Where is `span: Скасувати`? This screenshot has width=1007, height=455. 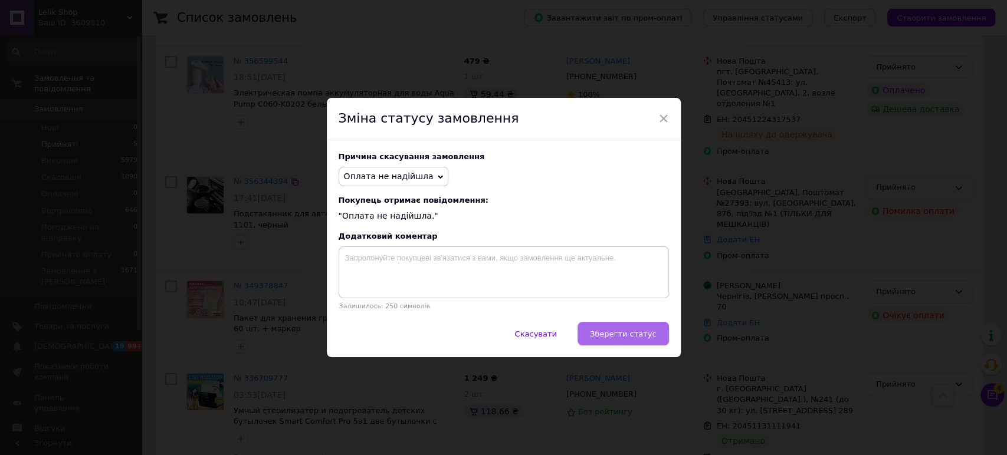
span: Скасувати is located at coordinates (535, 334).